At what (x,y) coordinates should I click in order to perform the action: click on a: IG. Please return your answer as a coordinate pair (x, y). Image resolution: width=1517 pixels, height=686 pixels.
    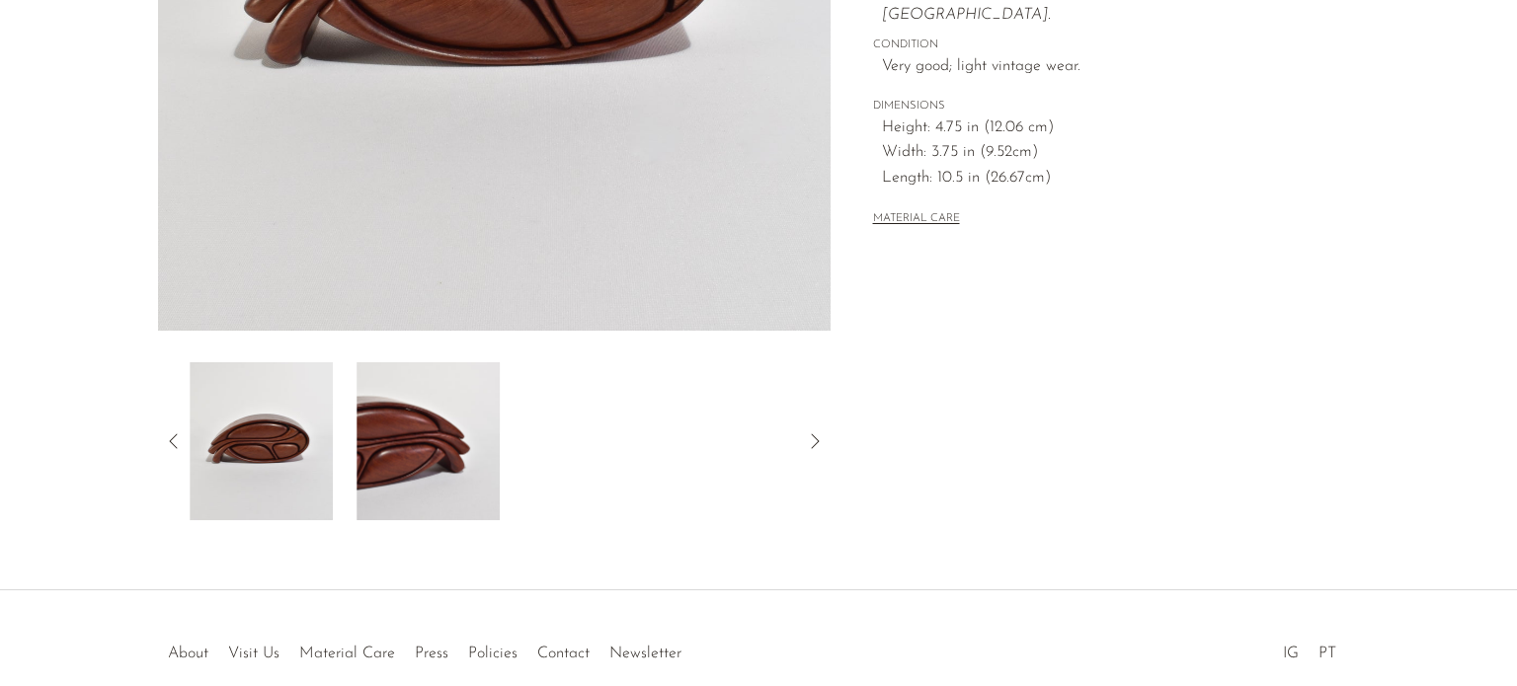
    Looking at the image, I should click on (1291, 654).